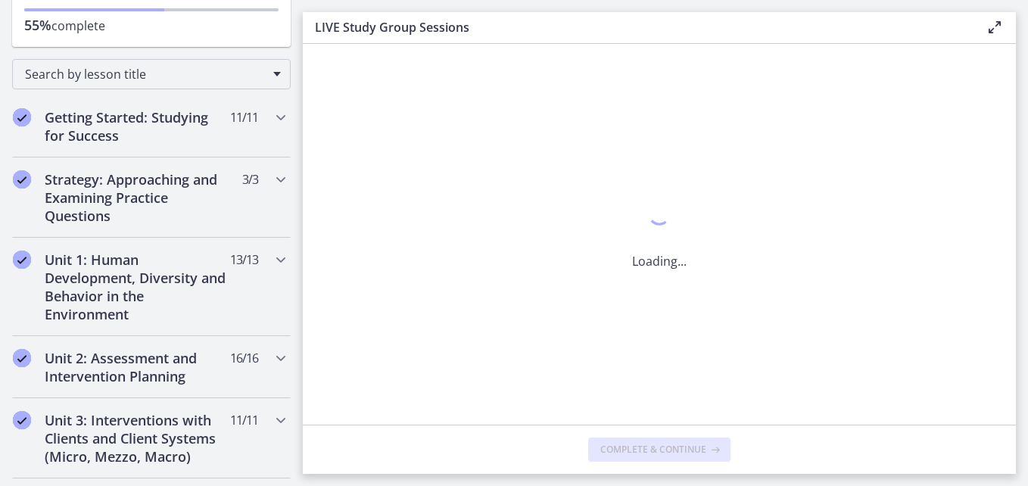 The width and height of the screenshot is (1028, 486). What do you see at coordinates (244, 358) in the screenshot?
I see `span: 16 / 16` at bounding box center [244, 358].